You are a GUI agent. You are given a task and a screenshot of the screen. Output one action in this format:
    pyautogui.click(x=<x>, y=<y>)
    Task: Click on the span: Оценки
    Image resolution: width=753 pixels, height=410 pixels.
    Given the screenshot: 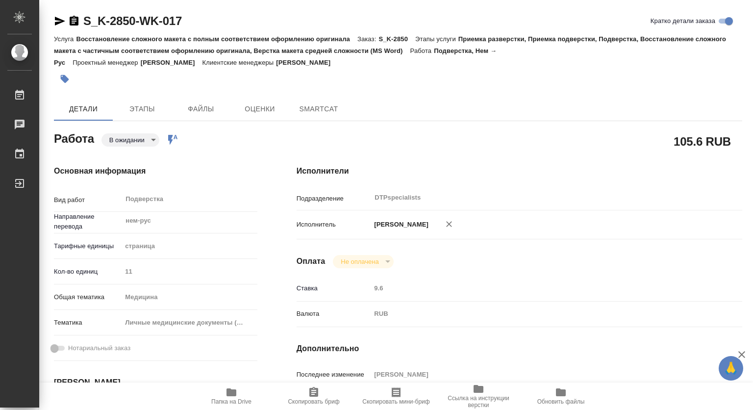 What is the action you would take?
    pyautogui.click(x=260, y=109)
    